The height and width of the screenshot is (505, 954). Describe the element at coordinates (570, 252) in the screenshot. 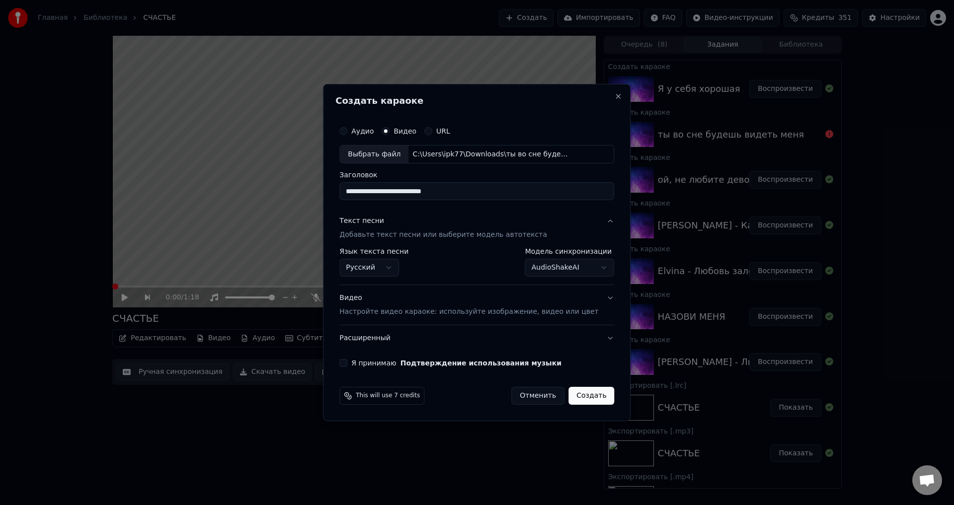

I see `label: Модель синхронизации` at that location.